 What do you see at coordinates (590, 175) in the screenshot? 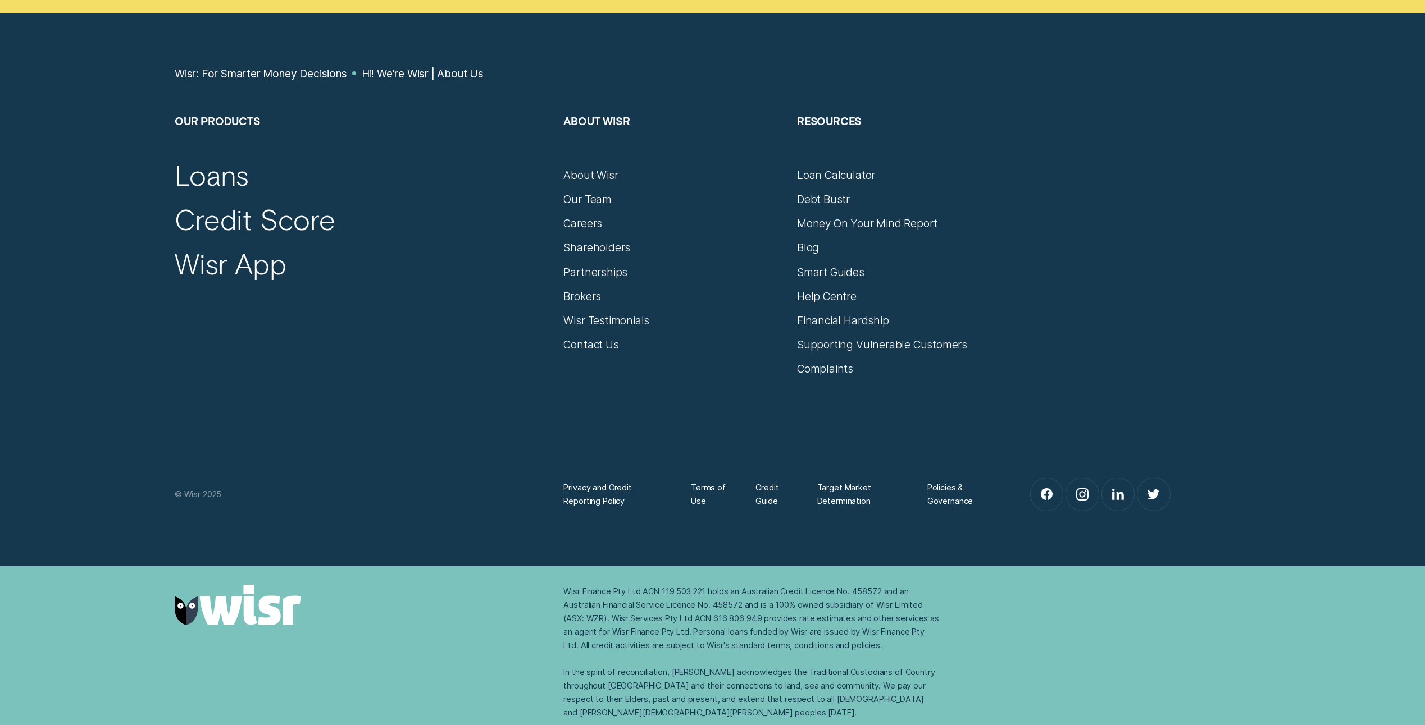
I see `a: About Wisr` at bounding box center [590, 175].